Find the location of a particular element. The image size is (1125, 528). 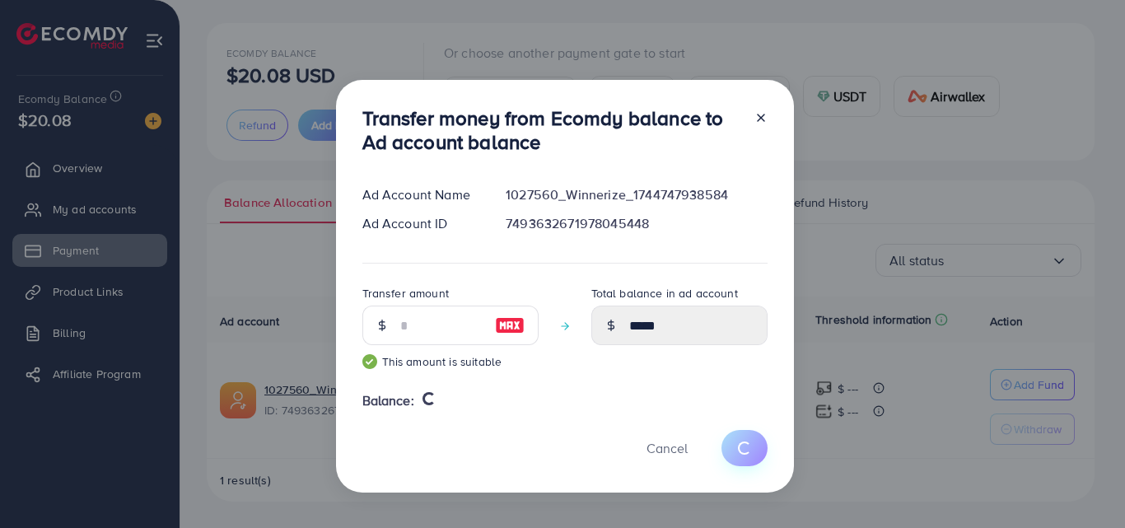

img: image is located at coordinates (510, 325).